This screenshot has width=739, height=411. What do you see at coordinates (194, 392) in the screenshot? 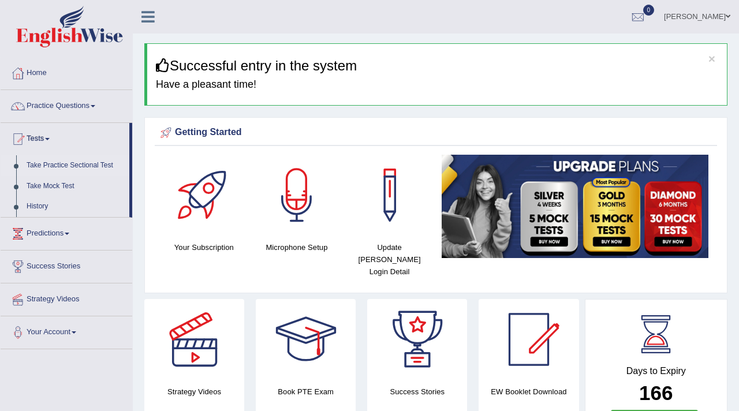
I see `h4: Strategy Videos` at bounding box center [194, 392].